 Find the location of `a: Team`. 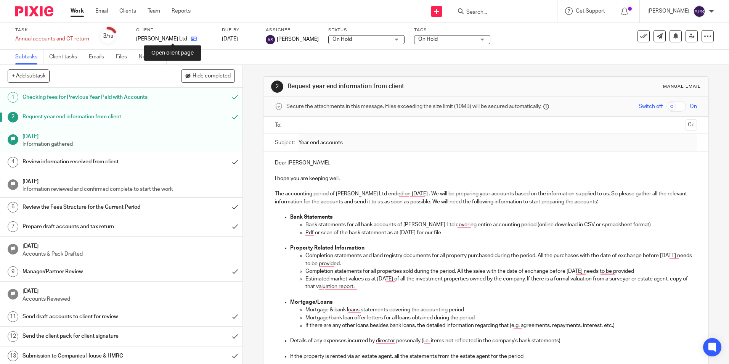

a: Team is located at coordinates (154, 11).